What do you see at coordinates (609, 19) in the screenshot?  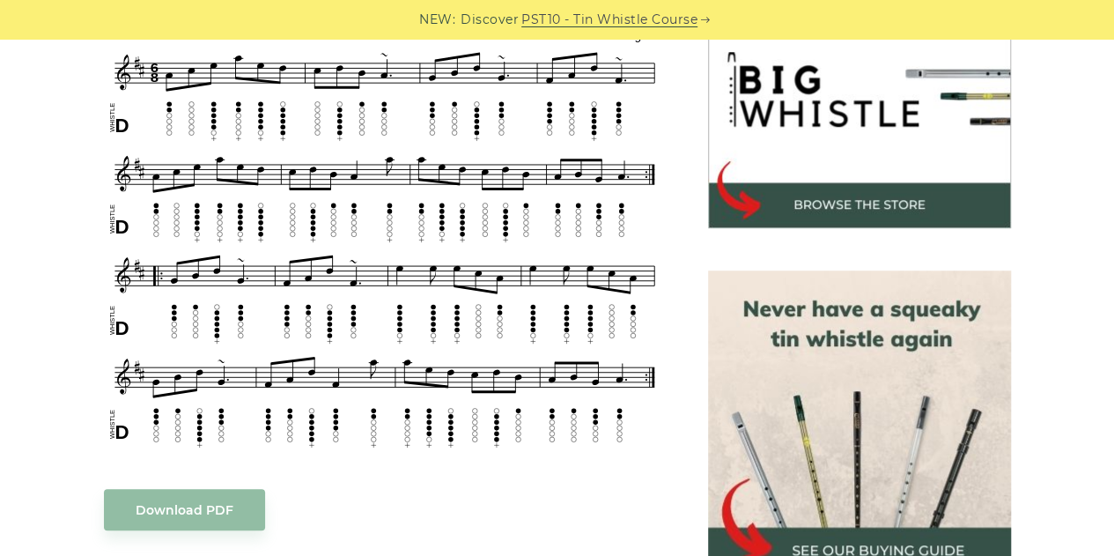 I see `a: PST10 - Tin Whistle Course` at bounding box center [609, 19].